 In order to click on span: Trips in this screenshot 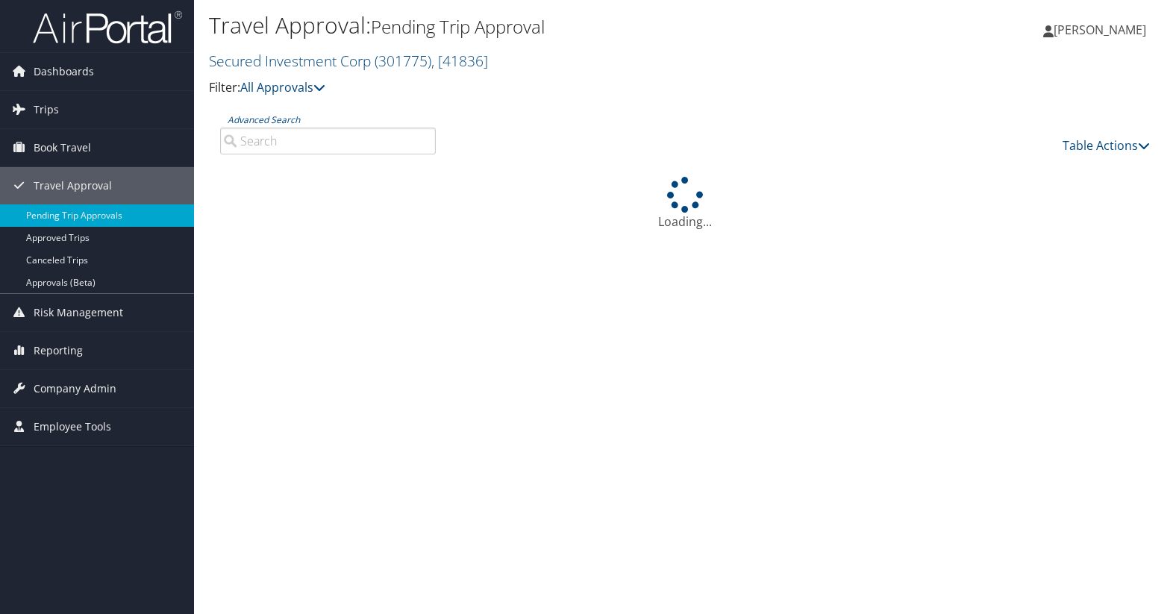, I will do `click(46, 110)`.